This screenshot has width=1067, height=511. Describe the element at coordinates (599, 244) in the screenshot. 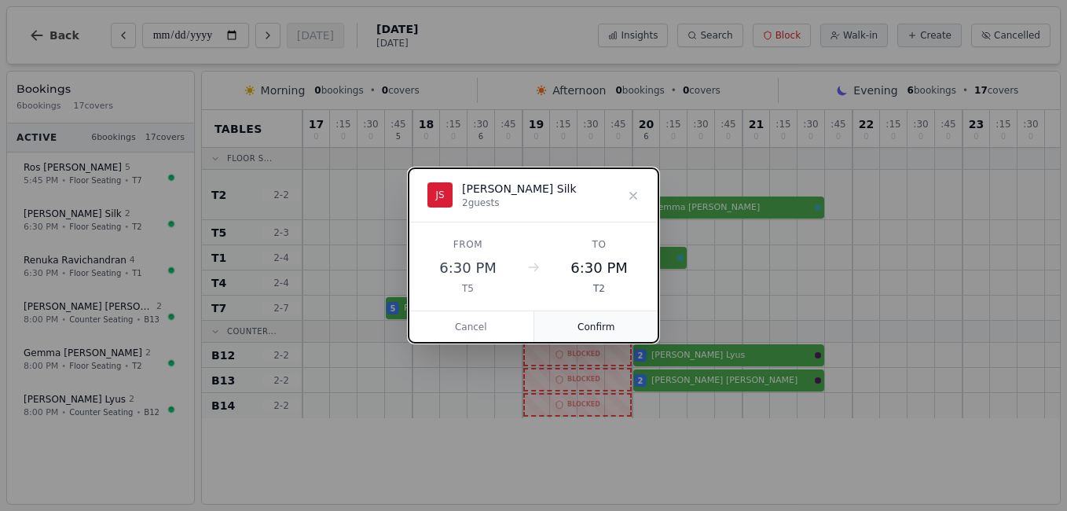

I see `div: To` at that location.